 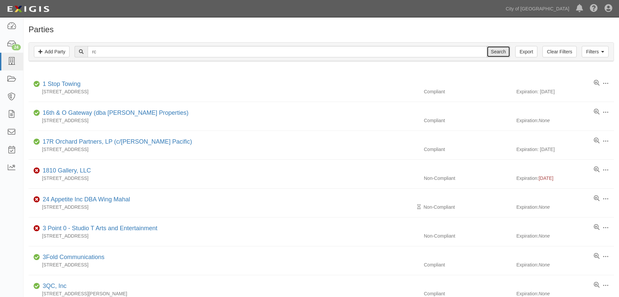 What do you see at coordinates (594, 9) in the screenshot?
I see `i: Help Center - Complianz` at bounding box center [594, 9].